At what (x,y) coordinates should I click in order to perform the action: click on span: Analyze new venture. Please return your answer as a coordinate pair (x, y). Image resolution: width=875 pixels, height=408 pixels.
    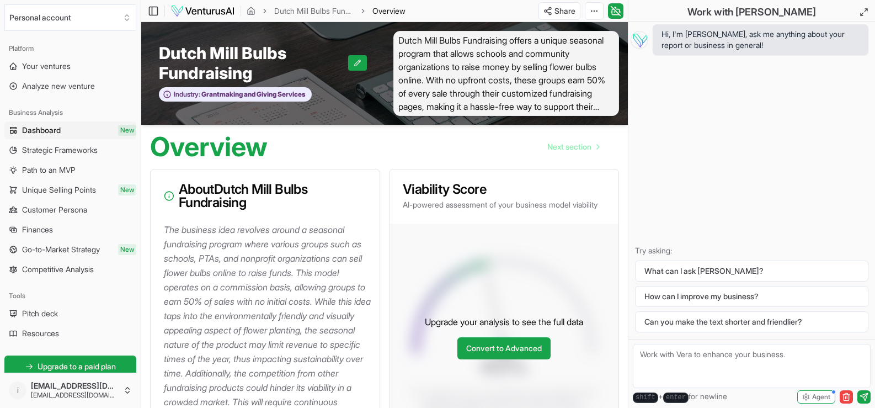
    Looking at the image, I should click on (58, 86).